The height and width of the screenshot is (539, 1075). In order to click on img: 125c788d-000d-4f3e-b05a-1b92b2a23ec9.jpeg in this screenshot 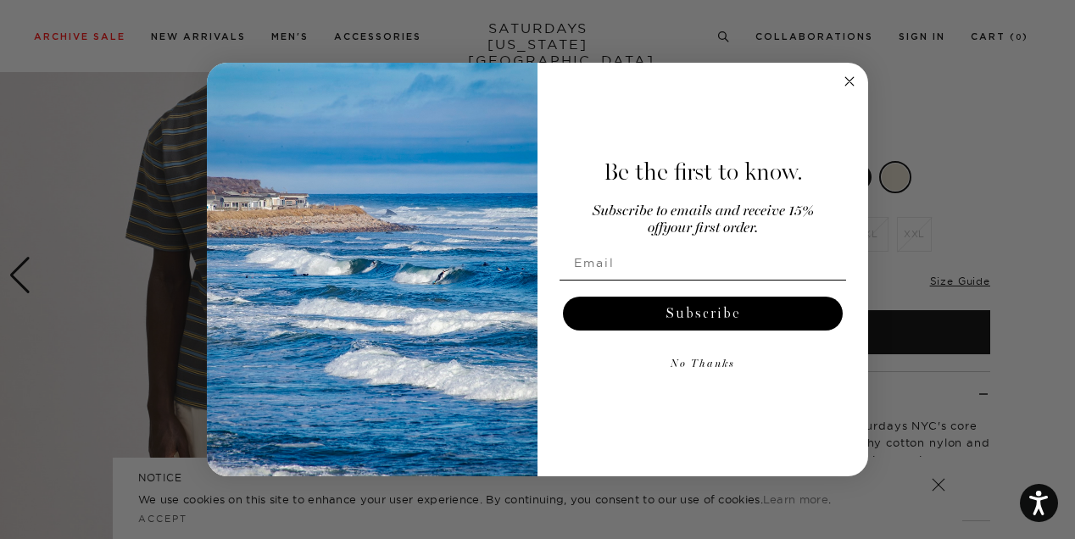, I will do `click(372, 270)`.